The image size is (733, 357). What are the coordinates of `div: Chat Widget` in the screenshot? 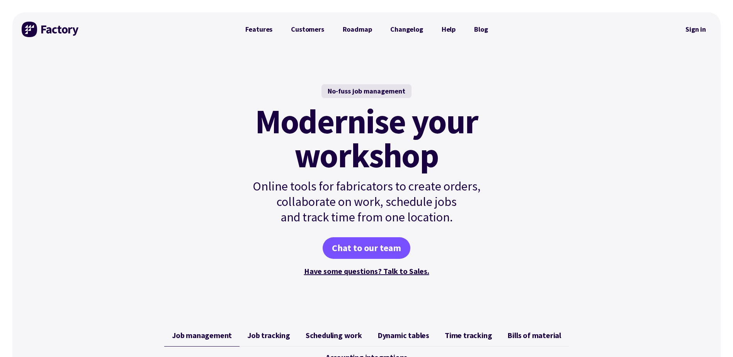 It's located at (713, 338).